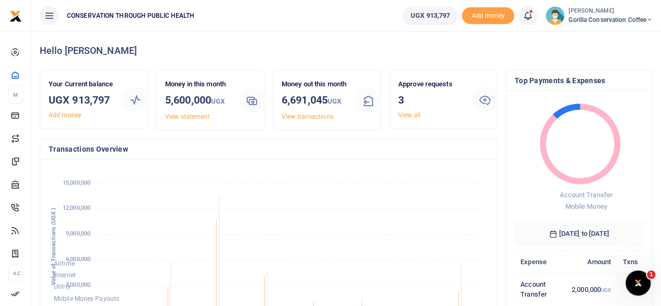 The height and width of the screenshot is (306, 661). I want to click on h3: 6,691,045, so click(315, 100).